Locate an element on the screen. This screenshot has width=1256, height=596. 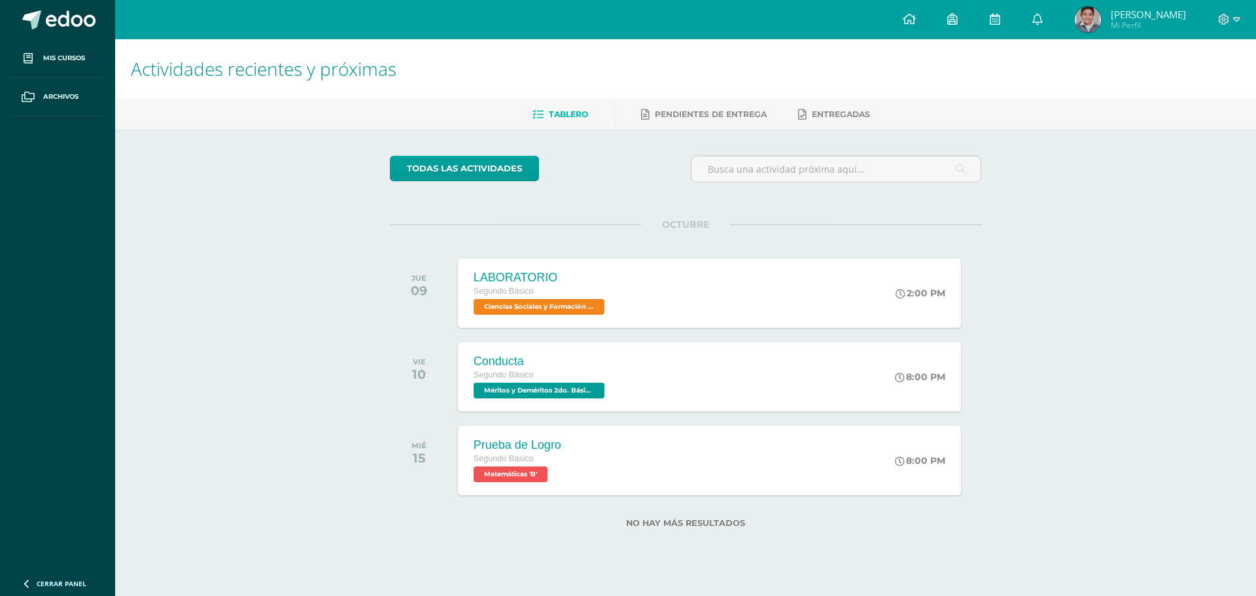
span: Tablero is located at coordinates (568, 114).